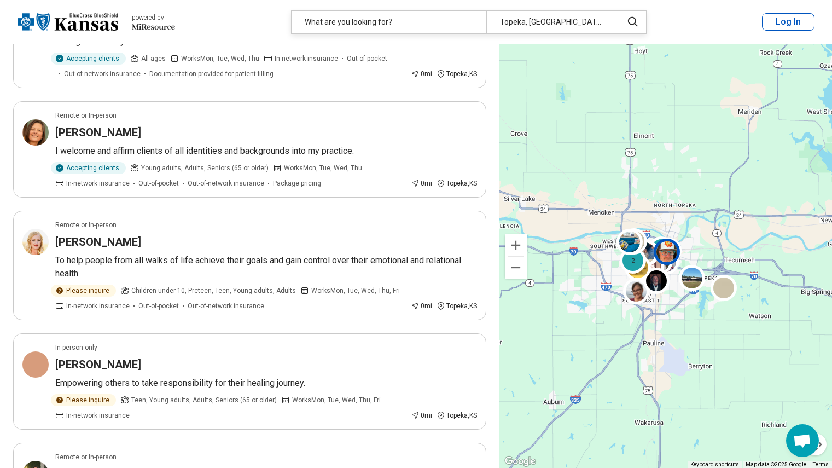 The height and width of the screenshot is (468, 832). I want to click on span: Package pricing, so click(297, 183).